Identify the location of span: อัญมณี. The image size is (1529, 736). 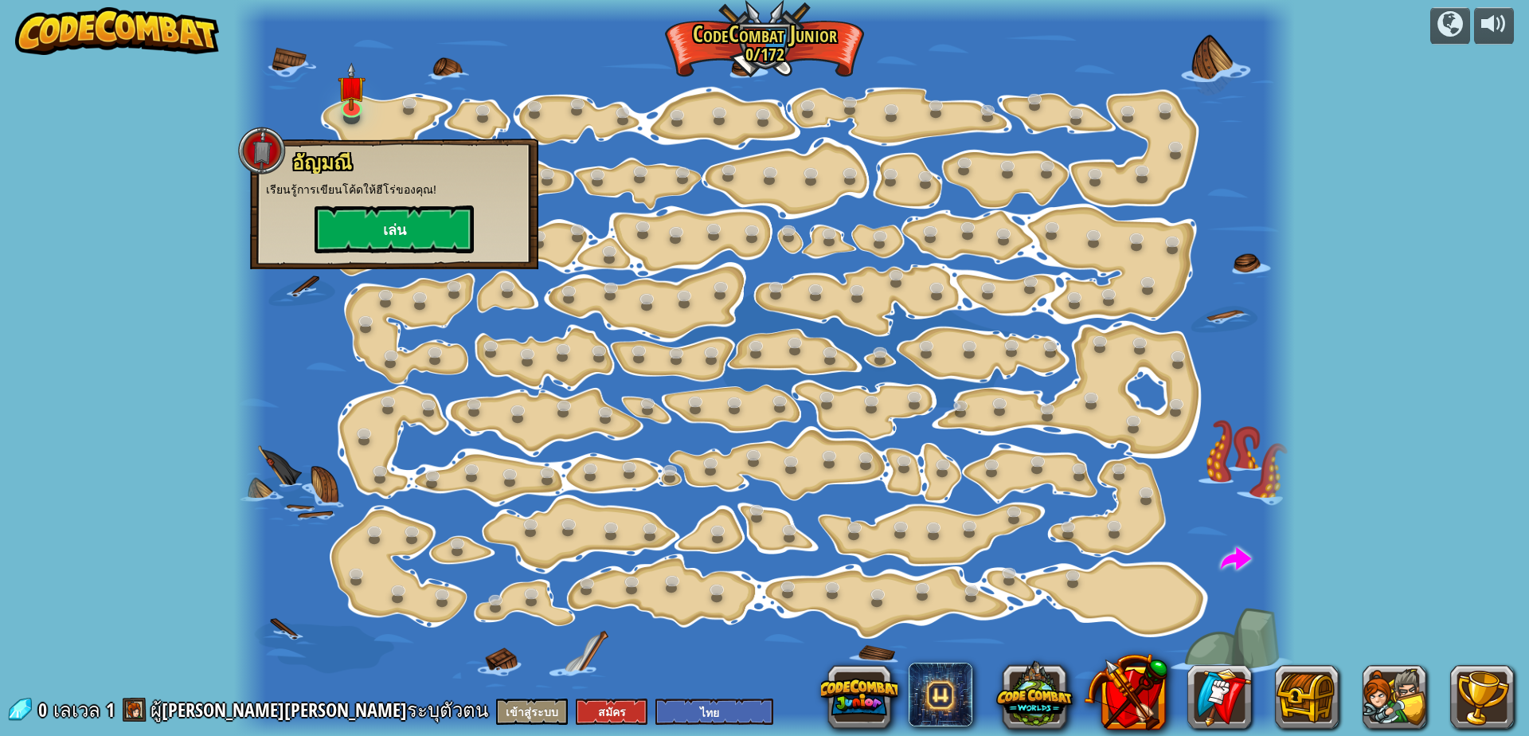
(322, 162).